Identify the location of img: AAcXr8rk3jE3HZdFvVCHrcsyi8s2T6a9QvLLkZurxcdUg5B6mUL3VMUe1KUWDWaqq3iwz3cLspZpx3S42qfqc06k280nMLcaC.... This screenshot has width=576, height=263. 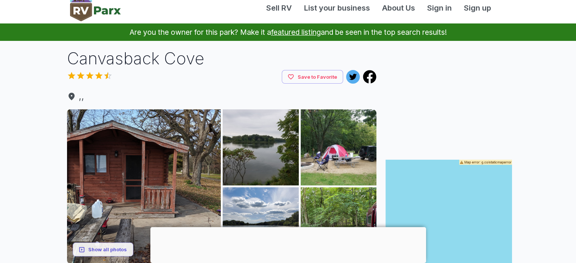
(339, 147).